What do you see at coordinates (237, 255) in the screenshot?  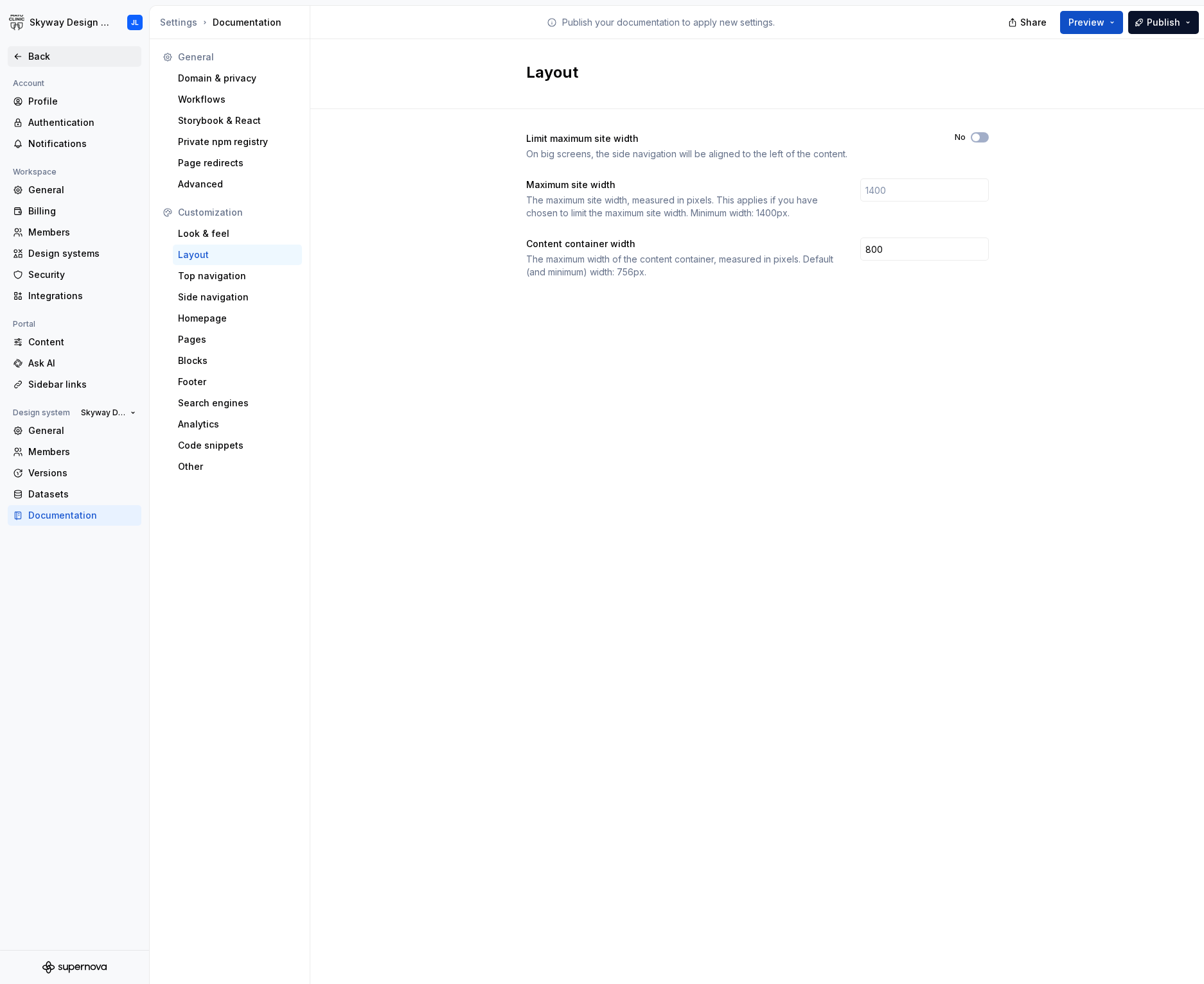 I see `a: Layout` at bounding box center [237, 255].